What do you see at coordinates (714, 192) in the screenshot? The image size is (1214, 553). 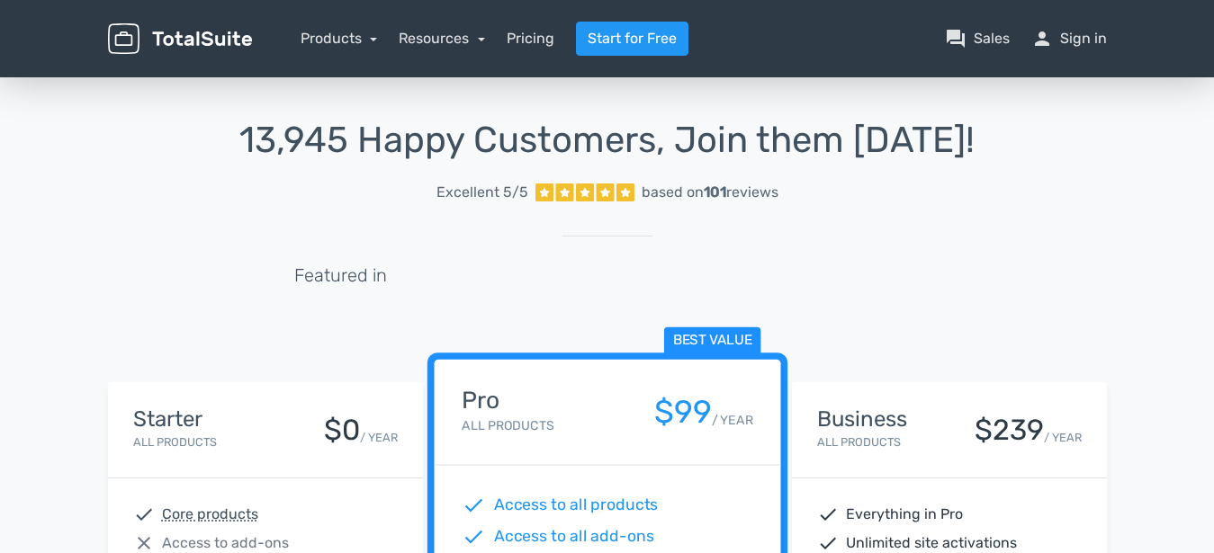 I see `strong: 101` at bounding box center [714, 192].